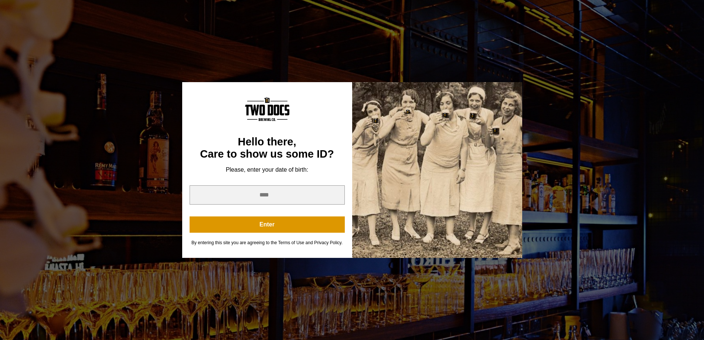 This screenshot has height=340, width=704. I want to click on div: Please, enter your date of birth:, so click(267, 170).